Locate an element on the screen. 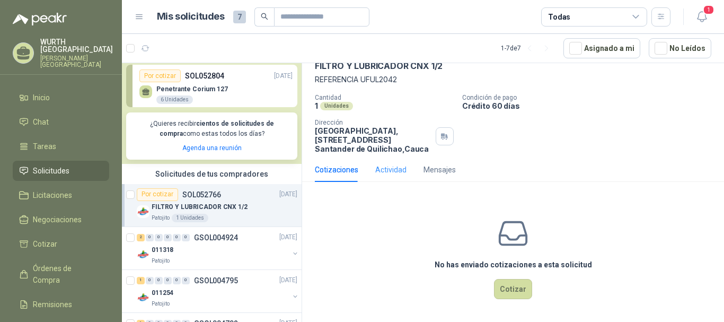 The height and width of the screenshot is (322, 724). div: Solicitudes de tus compradores is located at coordinates (211, 174).